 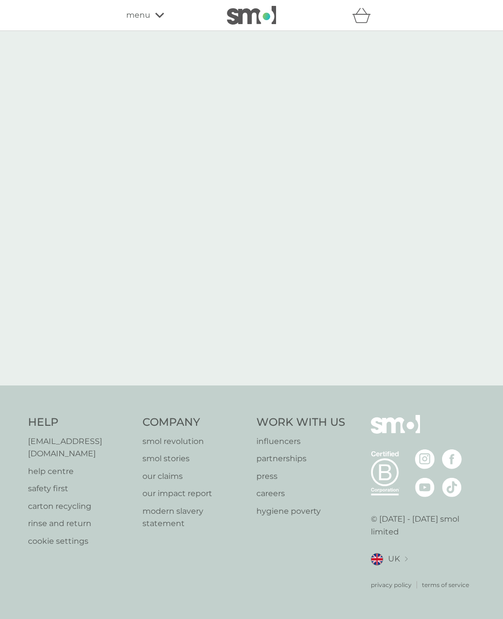 I want to click on p: hygiene poverty, so click(x=301, y=511).